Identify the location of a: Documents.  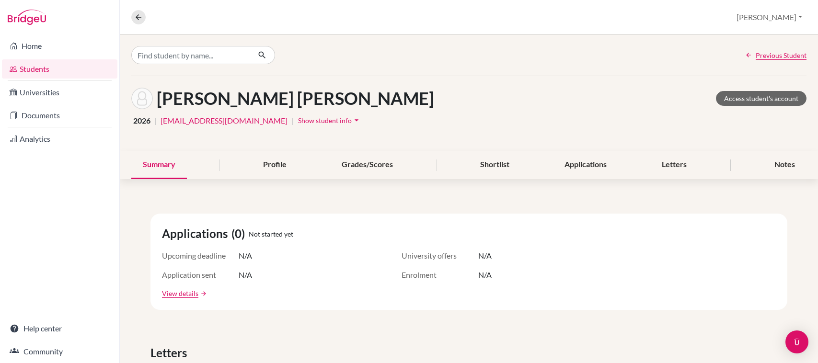
(59, 115).